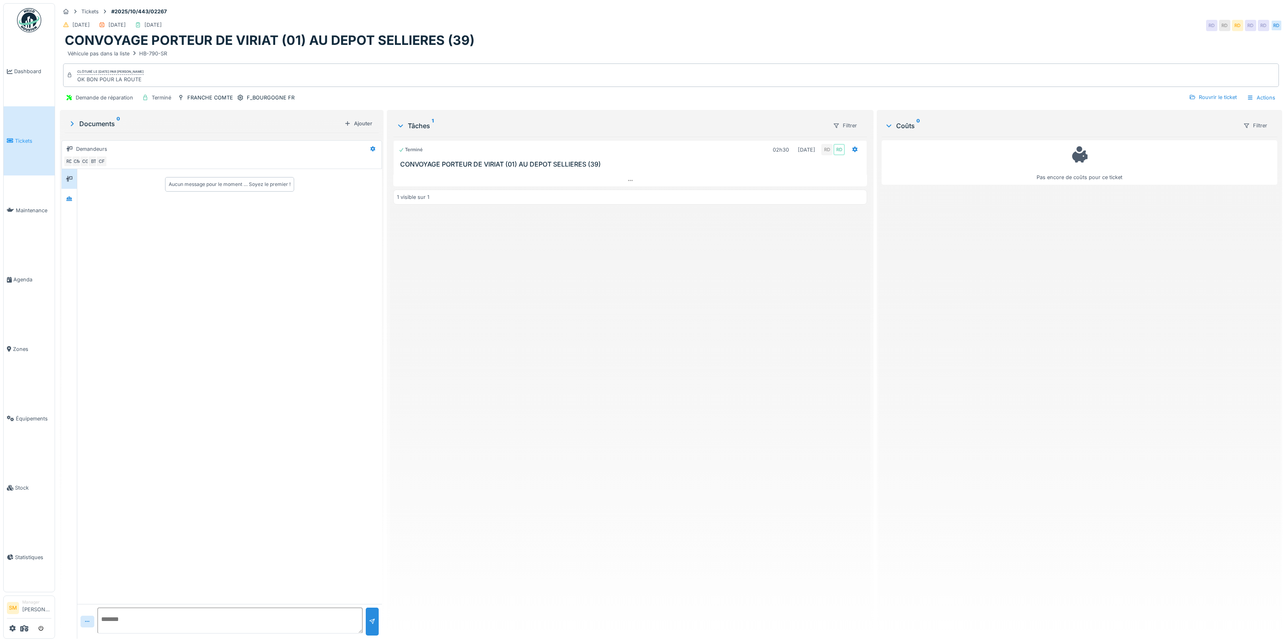 This screenshot has height=642, width=1287. Describe the element at coordinates (611, 126) in the screenshot. I see `div: Tâches` at that location.